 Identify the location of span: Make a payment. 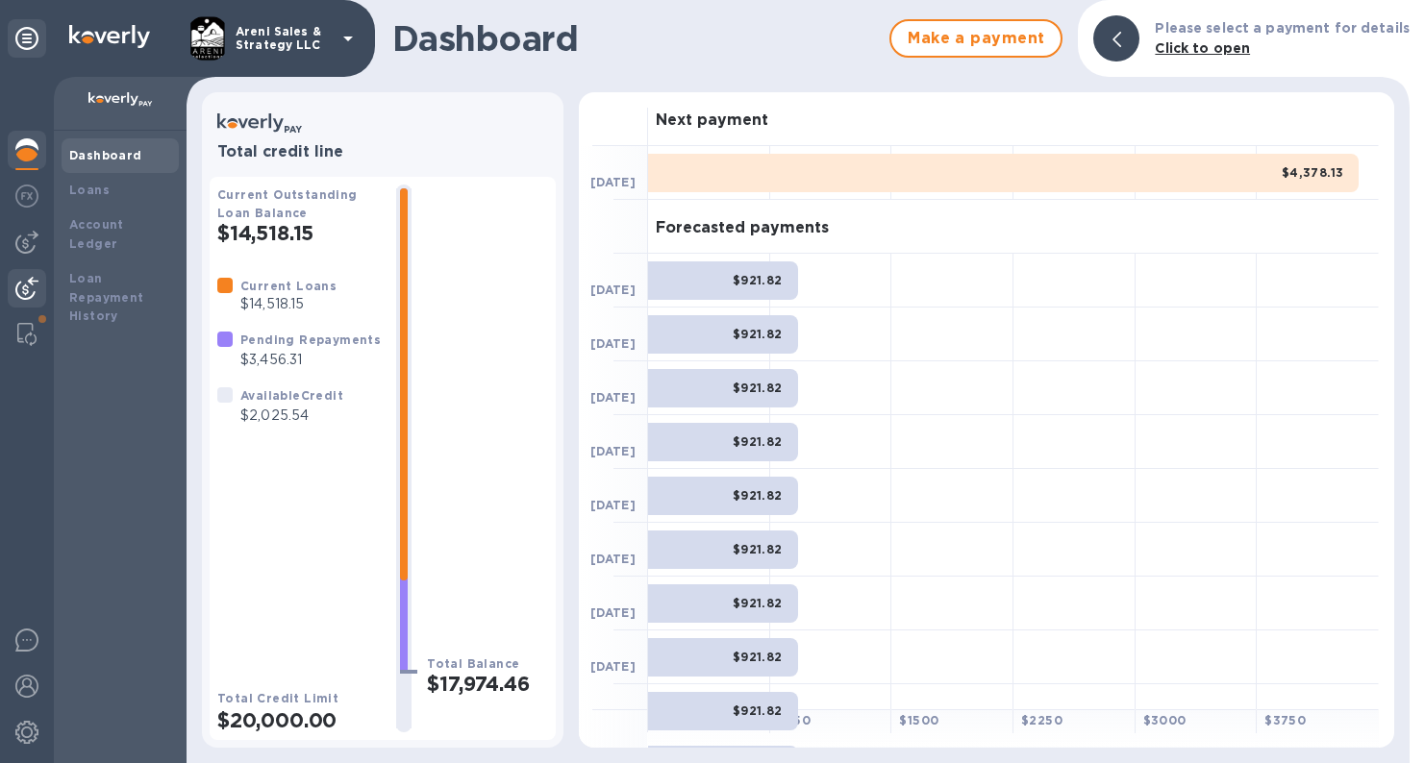
(976, 38).